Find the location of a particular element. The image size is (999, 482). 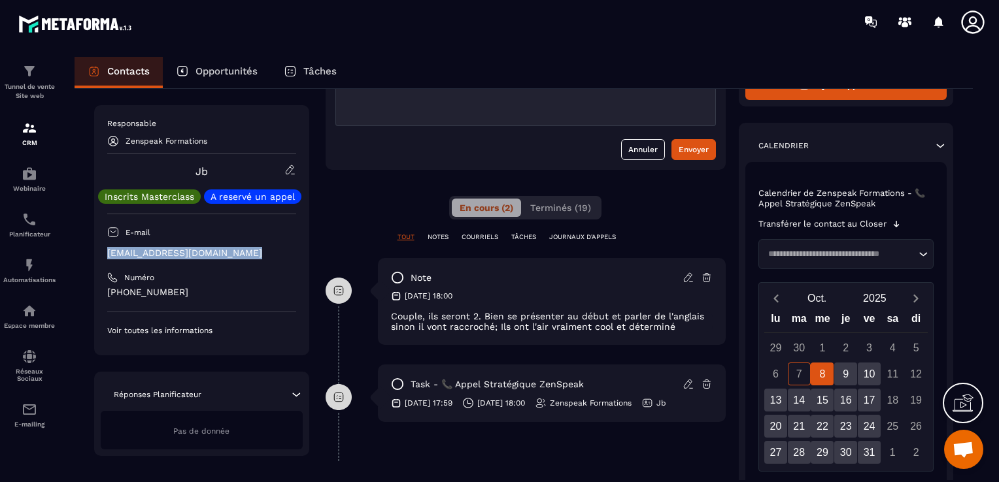

p: Réseaux Sociaux is located at coordinates (29, 375).